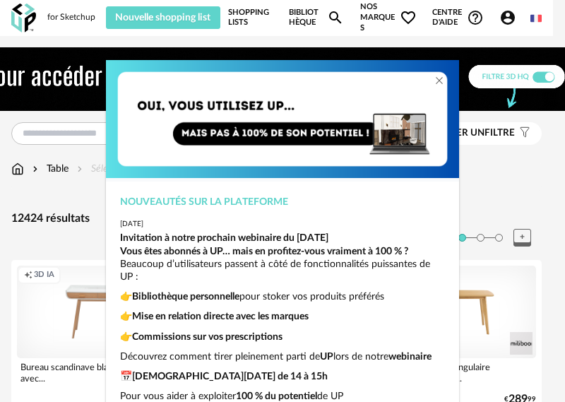 Image resolution: width=565 pixels, height=402 pixels. Describe the element at coordinates (283, 357) in the screenshot. I see `p: Découvrez comment tirer pleinement parti de lors de notre` at that location.